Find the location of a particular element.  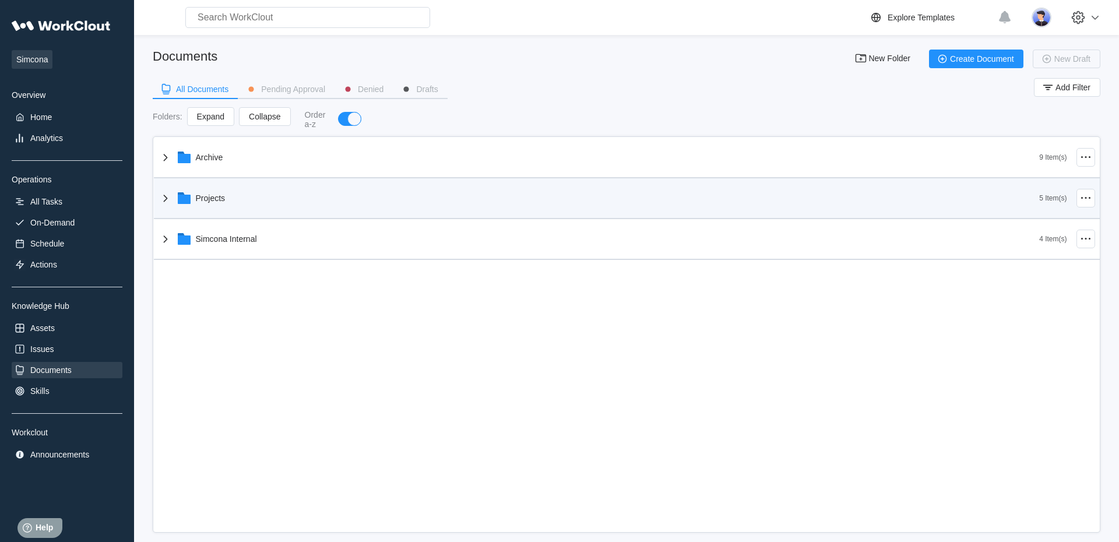

span: New Draft is located at coordinates (1073, 59).